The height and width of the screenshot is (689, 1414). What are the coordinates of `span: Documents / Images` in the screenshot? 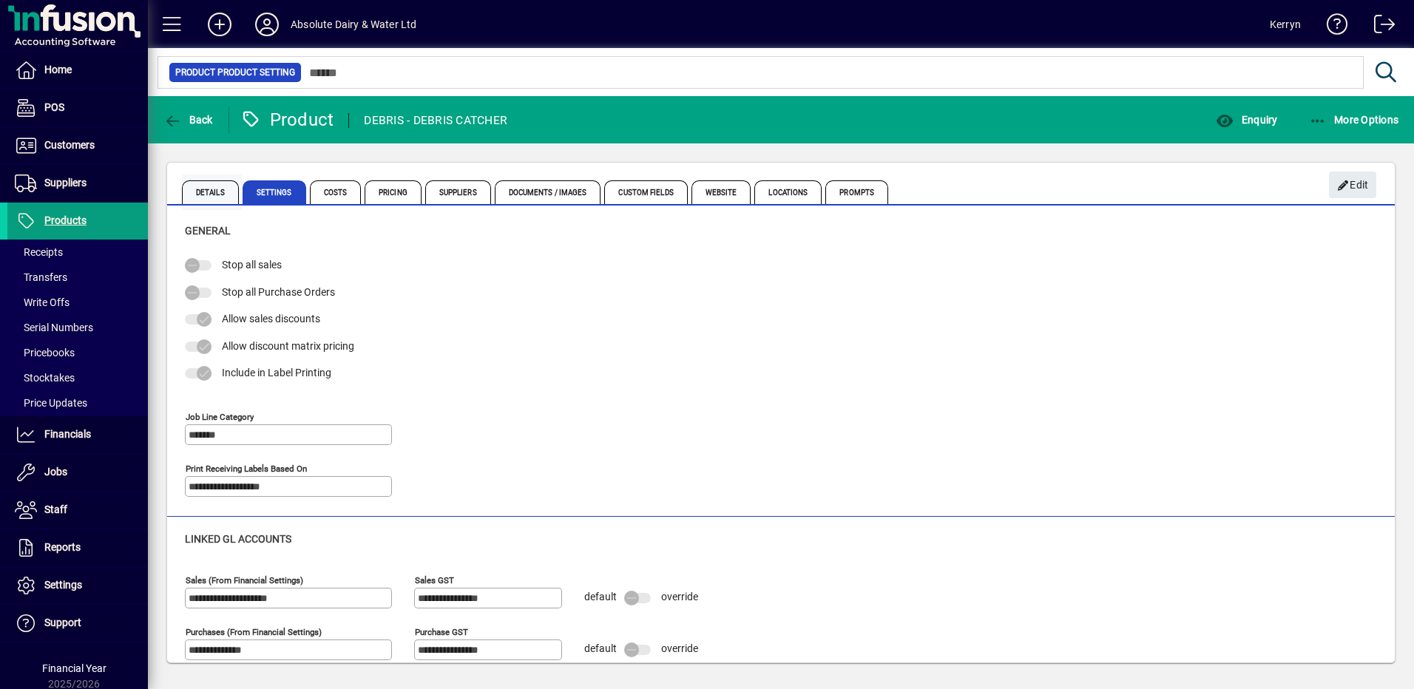 It's located at (548, 192).